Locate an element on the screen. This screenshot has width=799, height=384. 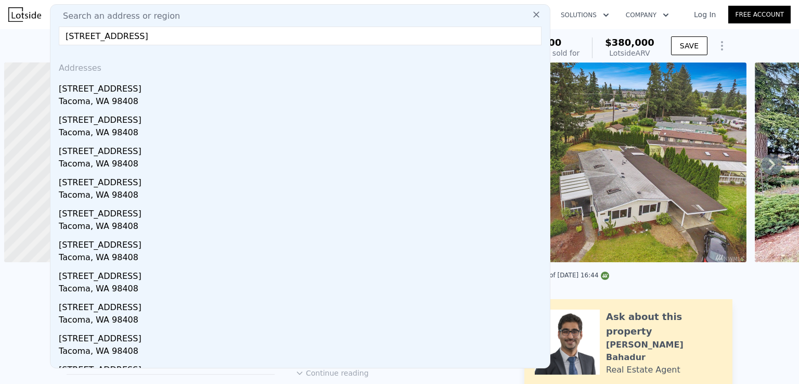
div: Lotside ARV is located at coordinates (629, 53).